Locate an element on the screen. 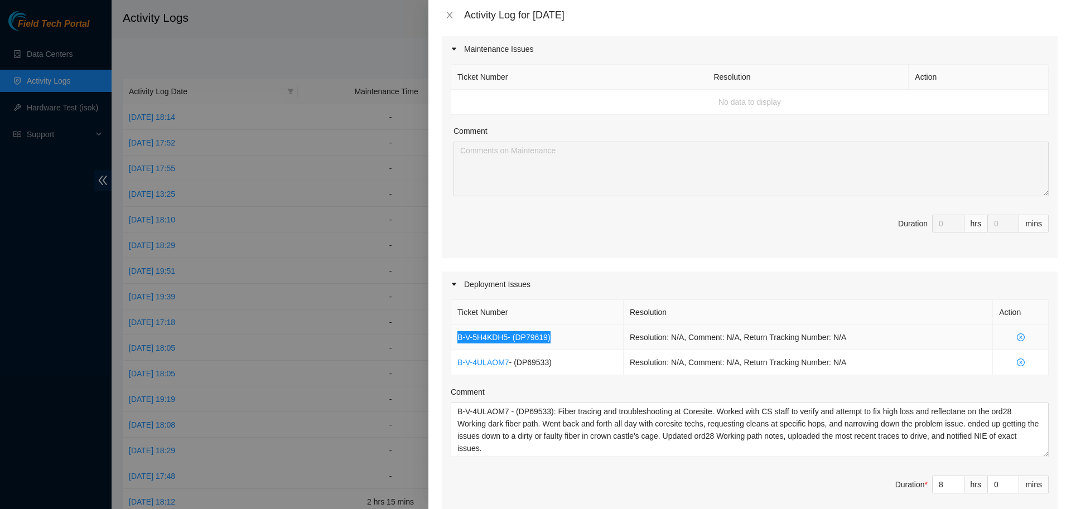  div: Maintenance Issues is located at coordinates (750, 49).